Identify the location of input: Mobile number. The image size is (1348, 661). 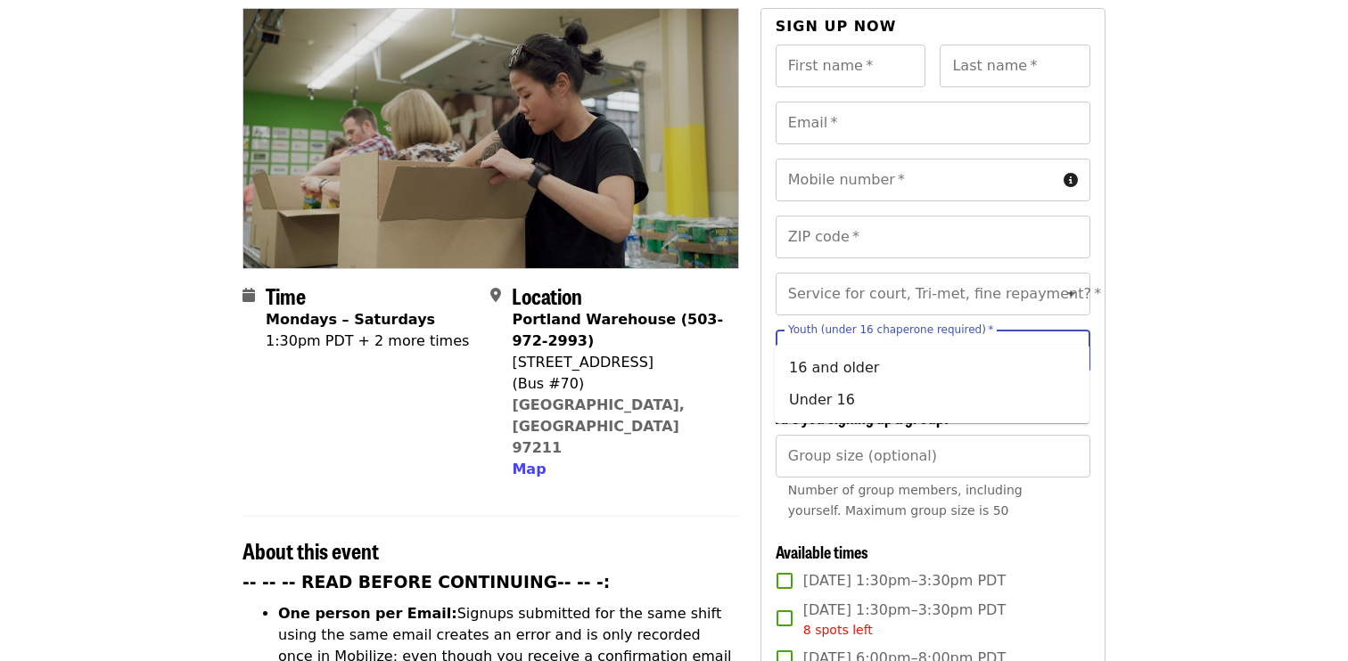
(915, 180).